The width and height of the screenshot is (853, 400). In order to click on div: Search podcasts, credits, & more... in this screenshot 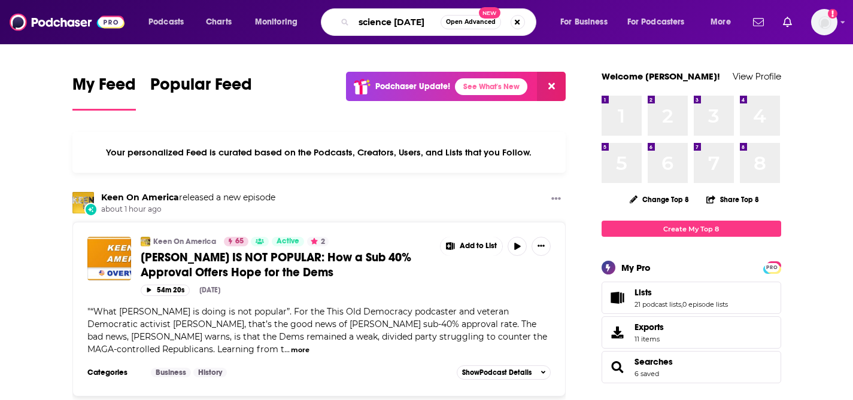, I will do `click(440, 22)`.